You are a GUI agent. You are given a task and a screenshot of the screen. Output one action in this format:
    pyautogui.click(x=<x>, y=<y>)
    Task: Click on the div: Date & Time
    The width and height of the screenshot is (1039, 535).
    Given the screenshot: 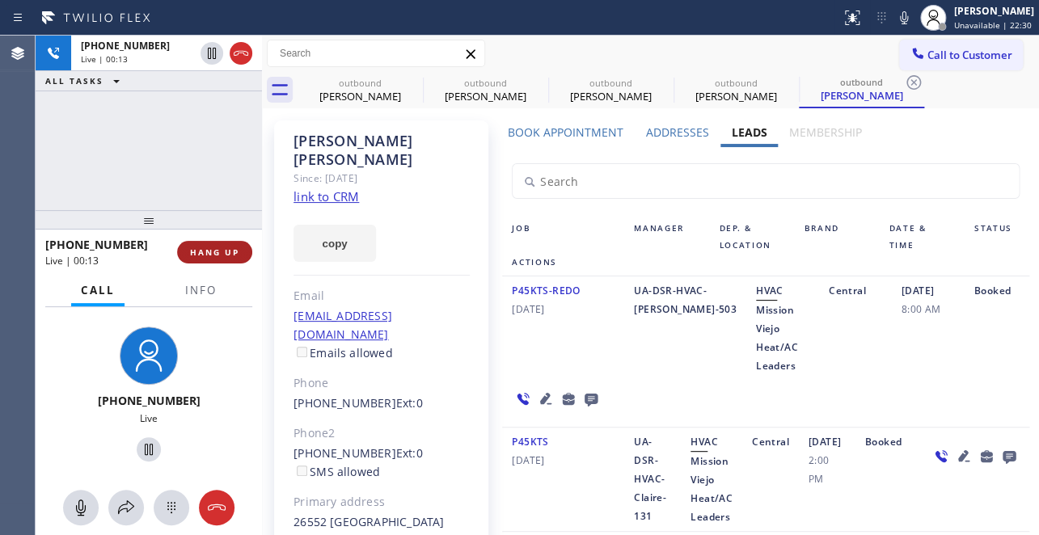 What is the action you would take?
    pyautogui.click(x=921, y=237)
    